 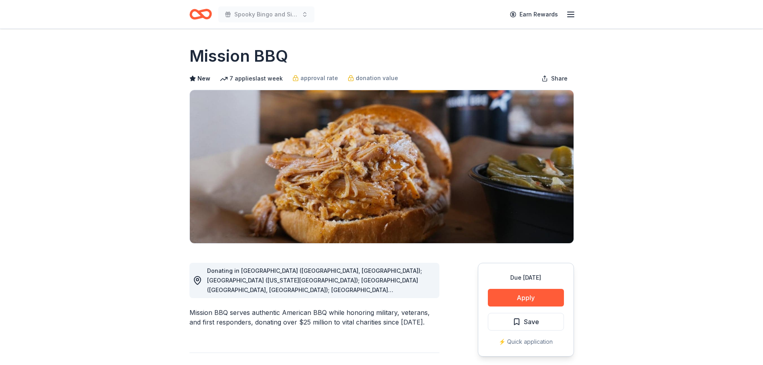 What do you see at coordinates (526, 342) in the screenshot?
I see `div: ⚡️ Quick application` at bounding box center [526, 342].